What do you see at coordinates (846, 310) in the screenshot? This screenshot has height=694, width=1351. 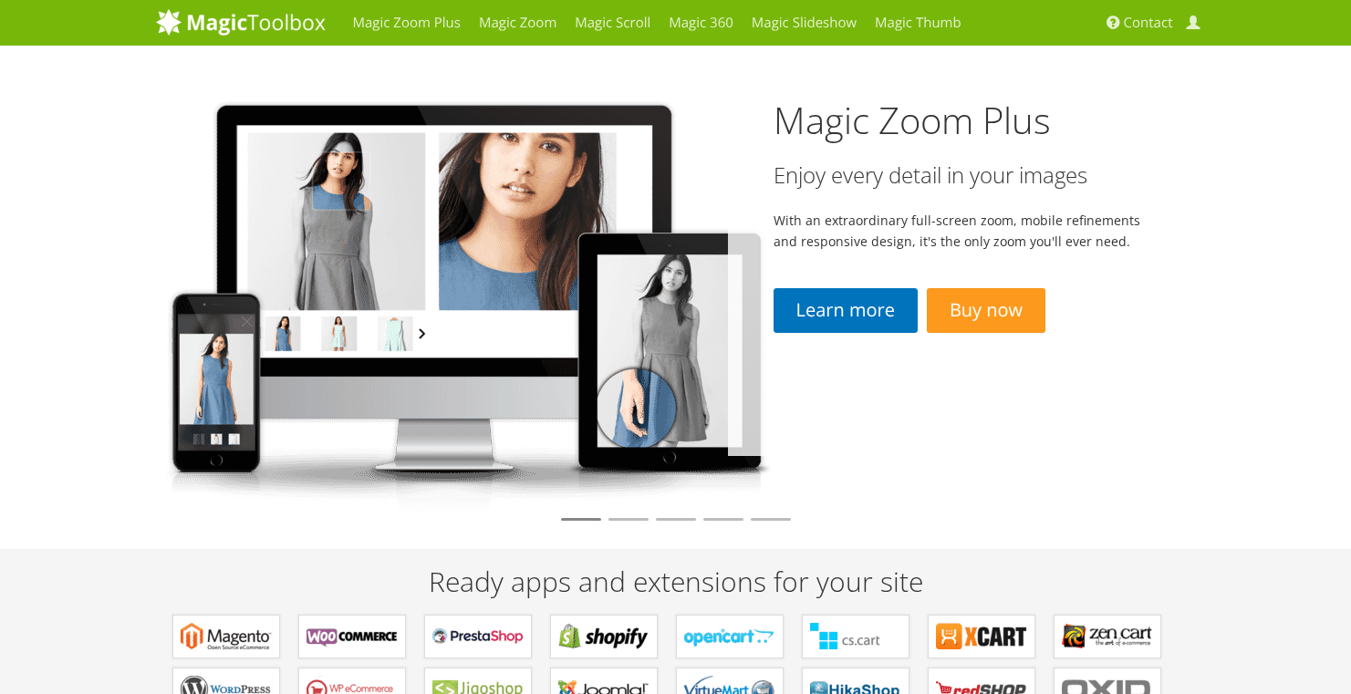 I see `a: Learn more` at bounding box center [846, 310].